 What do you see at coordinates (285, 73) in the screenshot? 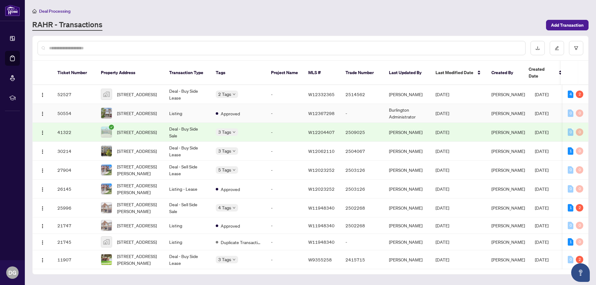
I see `th: Project Name` at bounding box center [285, 73].